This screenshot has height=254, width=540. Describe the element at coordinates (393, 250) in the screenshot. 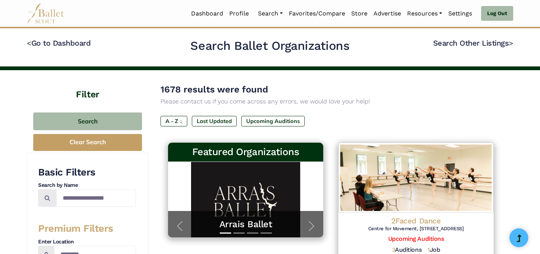

I see `span: 3` at that location.